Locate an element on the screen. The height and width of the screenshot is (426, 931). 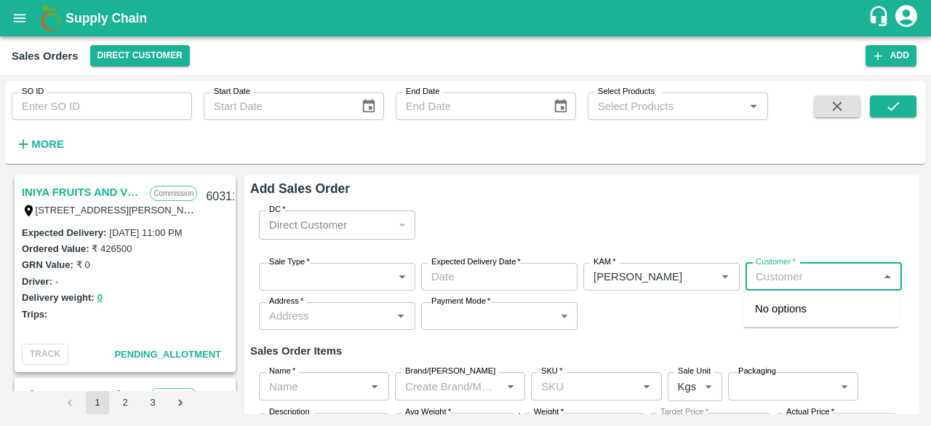
input: Choose date is located at coordinates (494, 277).